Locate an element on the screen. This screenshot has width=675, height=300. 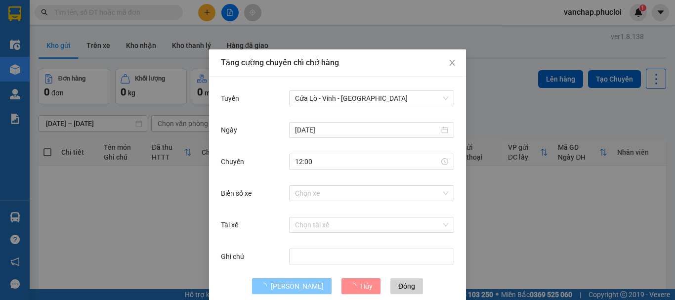
button: Hủy is located at coordinates (361, 286).